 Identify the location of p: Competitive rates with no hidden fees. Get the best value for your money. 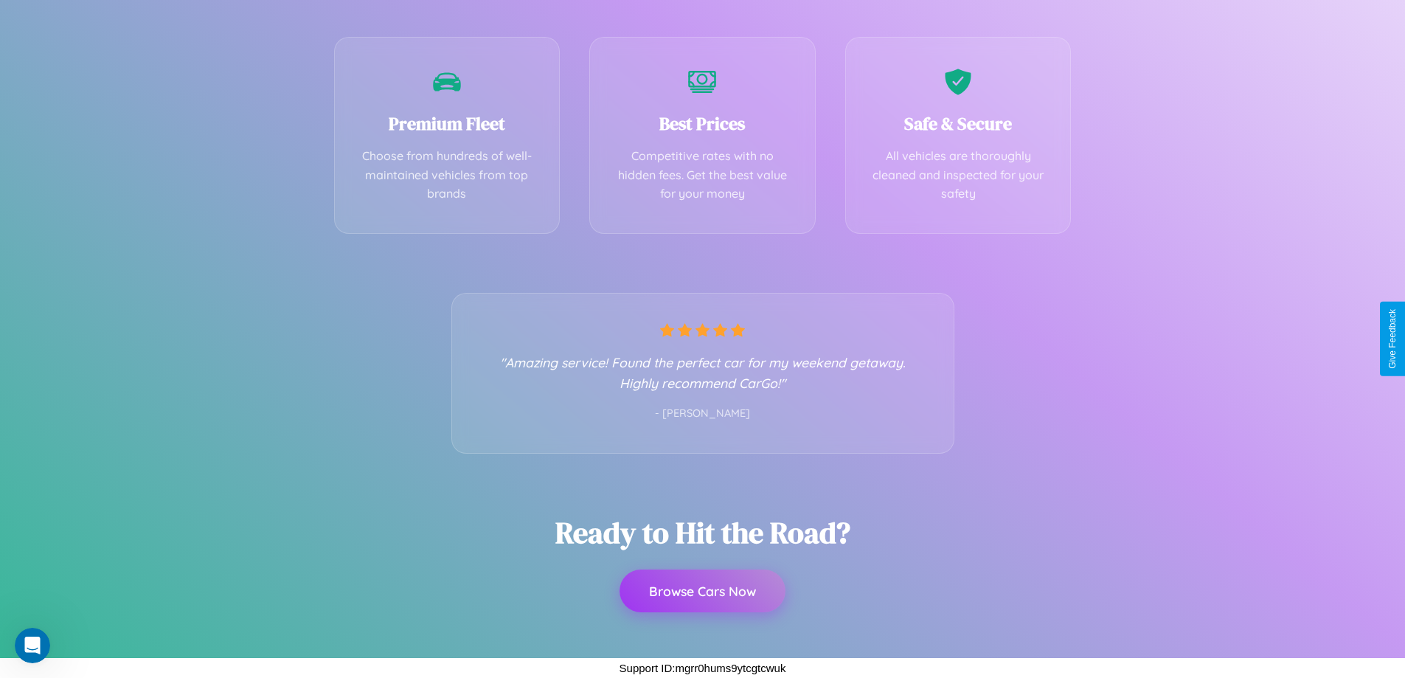
(702, 175).